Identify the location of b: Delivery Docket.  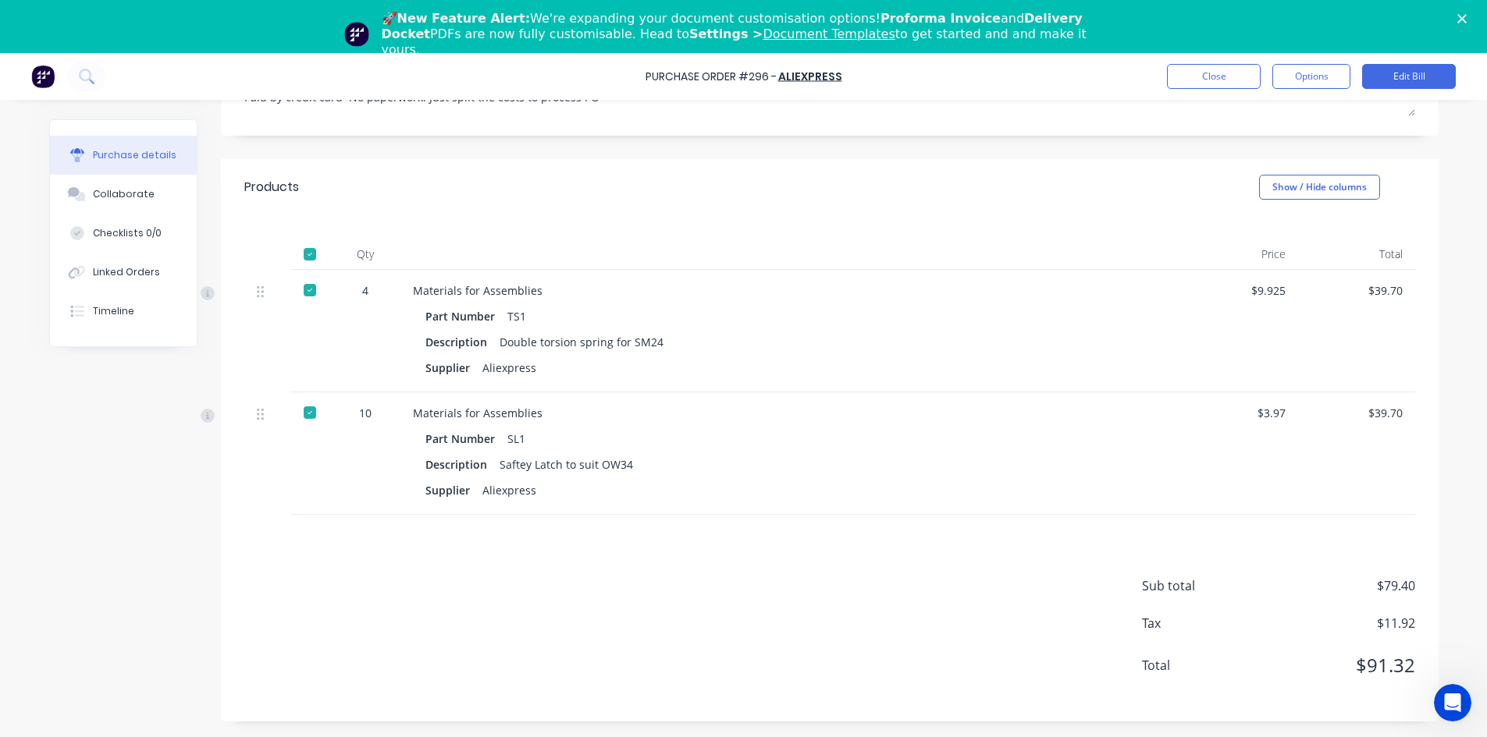
(732, 26).